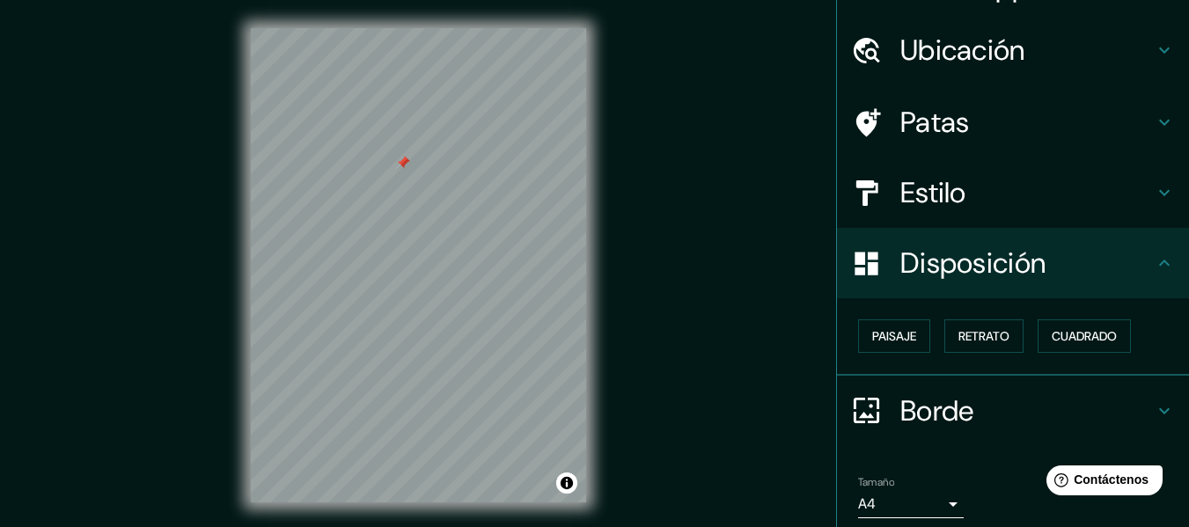  I want to click on font: Tamaño, so click(876, 482).